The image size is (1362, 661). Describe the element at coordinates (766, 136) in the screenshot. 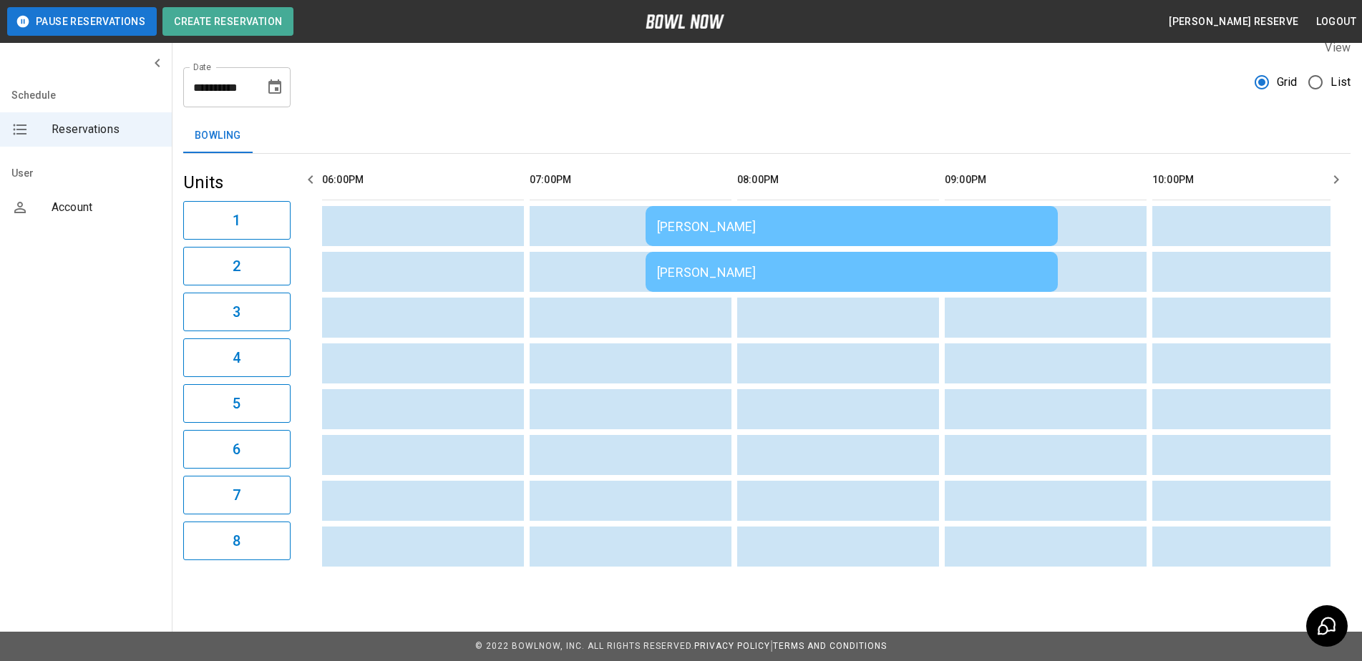

I see `div: inventory tabs` at that location.